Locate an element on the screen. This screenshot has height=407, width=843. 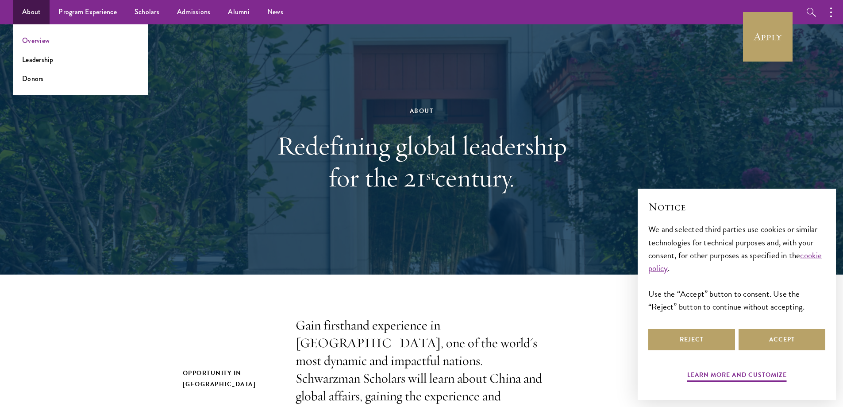
a: Leadership is located at coordinates (38, 59).